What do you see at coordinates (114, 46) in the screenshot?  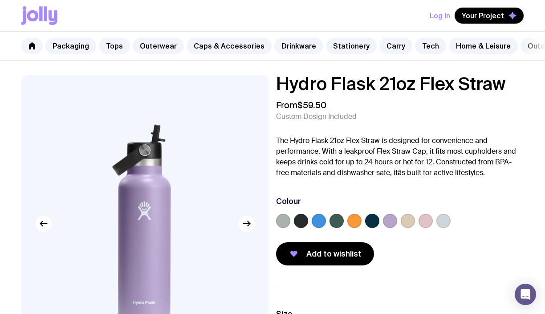 I see `a: Tops` at bounding box center [114, 46].